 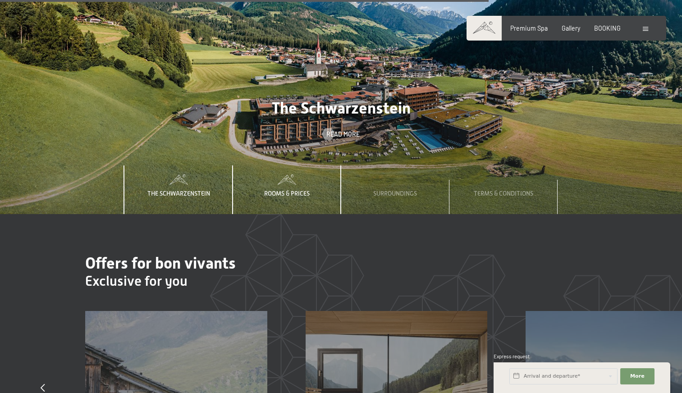 I want to click on span: More, so click(x=637, y=376).